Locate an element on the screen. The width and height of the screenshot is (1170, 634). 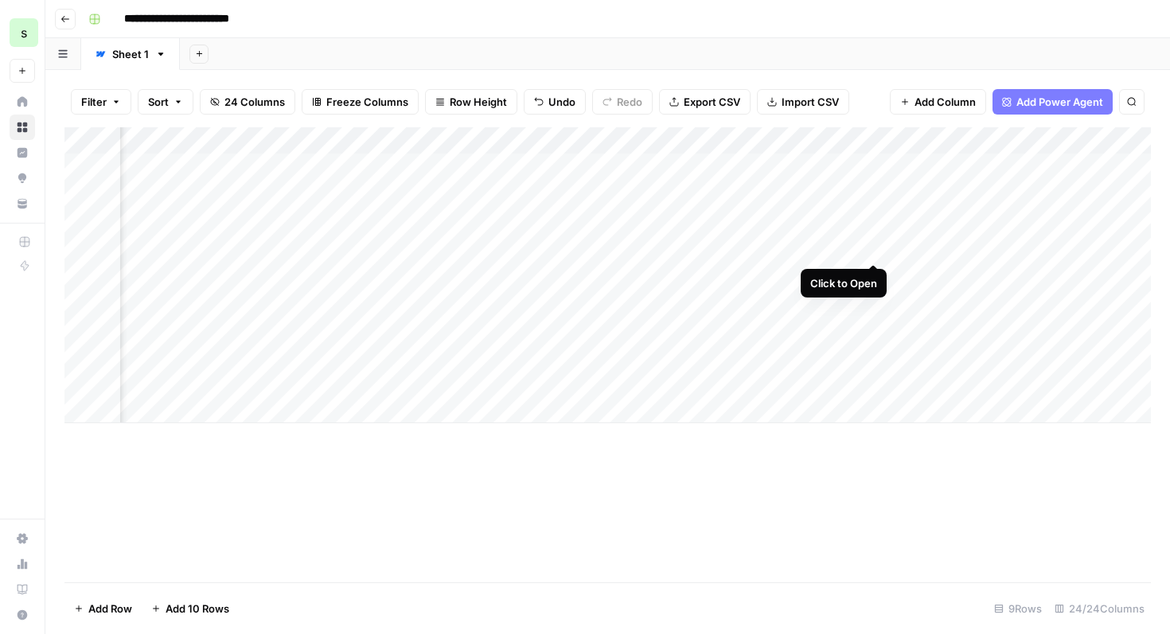
span: 24 Columns is located at coordinates (255, 102).